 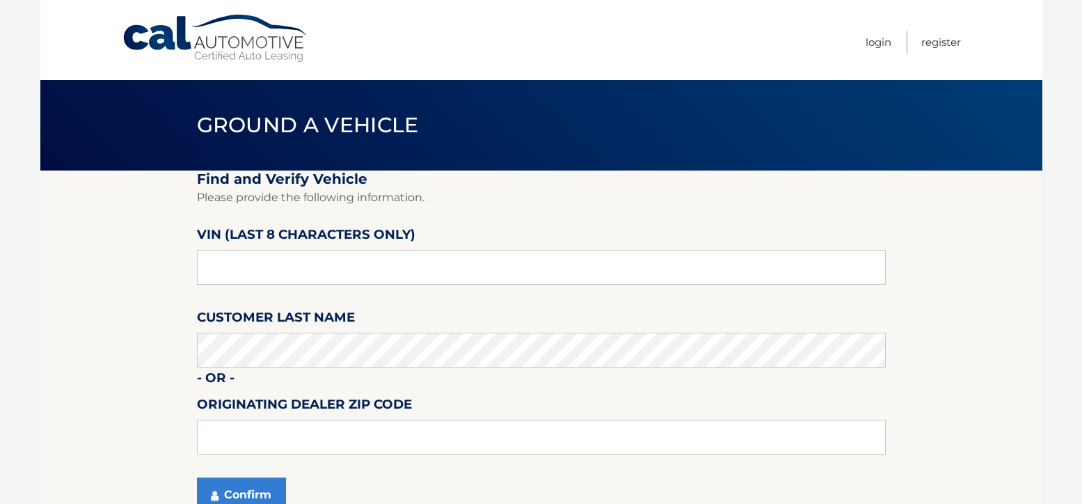 What do you see at coordinates (541, 198) in the screenshot?
I see `p: Please provide the following information.` at bounding box center [541, 198].